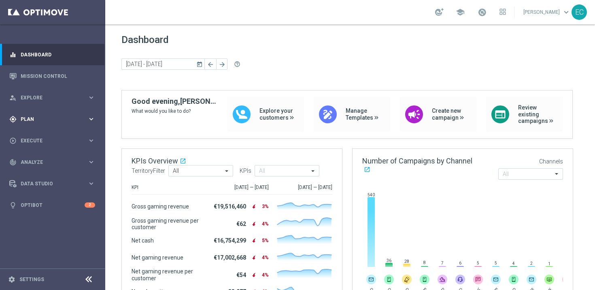 This screenshot has height=290, width=595. What do you see at coordinates (52, 205) in the screenshot?
I see `div: Optibot` at bounding box center [52, 205].